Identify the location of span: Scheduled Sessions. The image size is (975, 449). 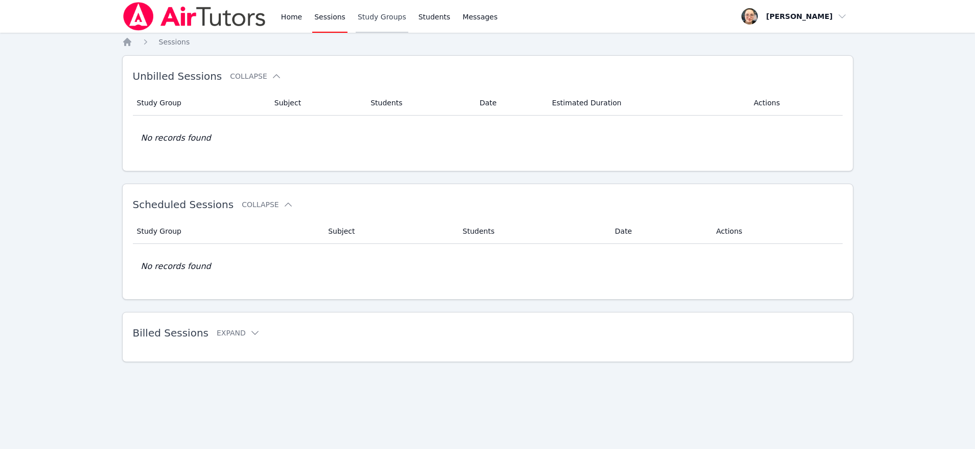
(183, 204).